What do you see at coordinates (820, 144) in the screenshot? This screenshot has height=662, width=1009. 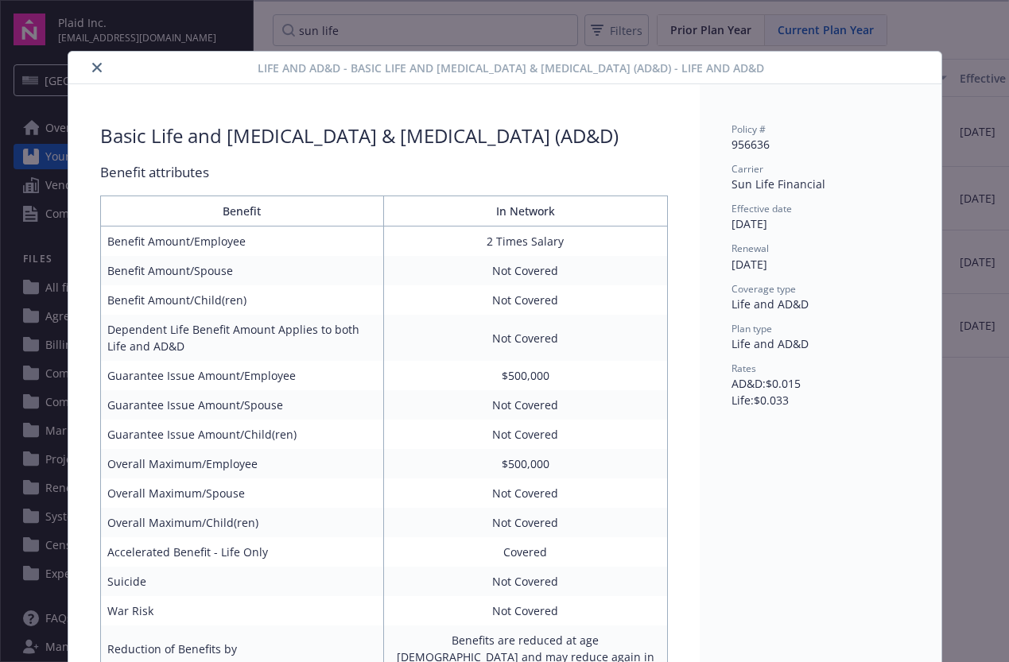 I see `div: 956636` at bounding box center [820, 144].